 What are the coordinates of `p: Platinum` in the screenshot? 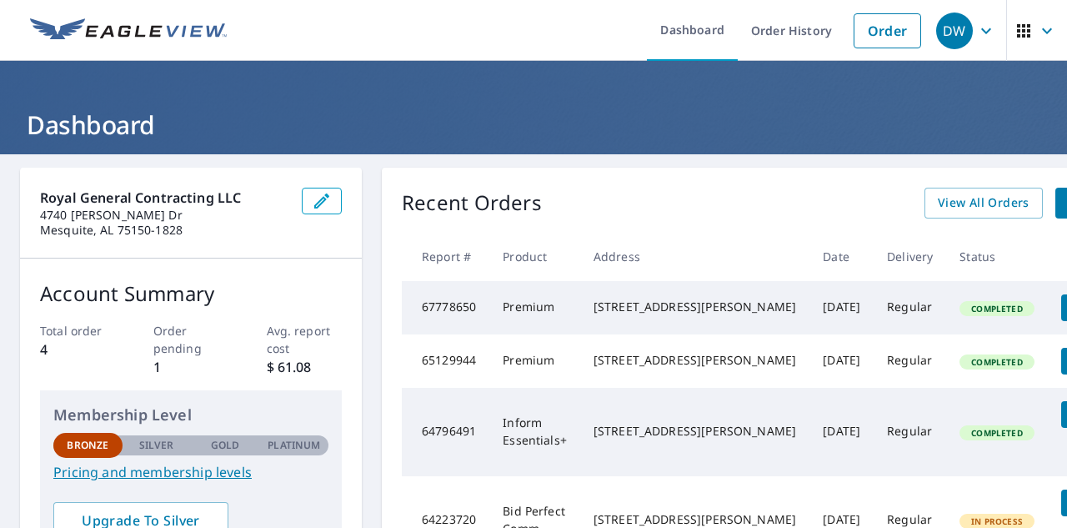 It's located at (294, 445).